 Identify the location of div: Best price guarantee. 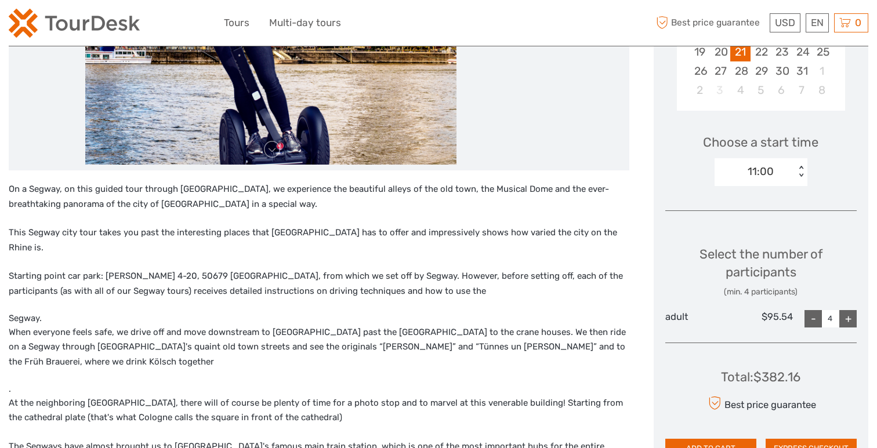
(760, 403).